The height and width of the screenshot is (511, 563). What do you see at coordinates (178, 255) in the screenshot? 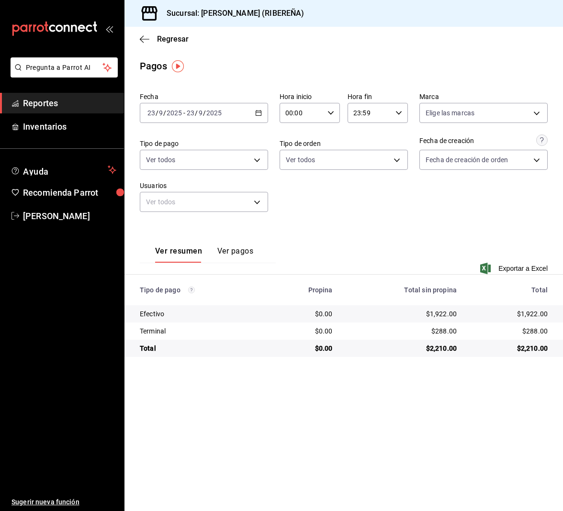
I see `button: Ver resumen` at bounding box center [178, 255].